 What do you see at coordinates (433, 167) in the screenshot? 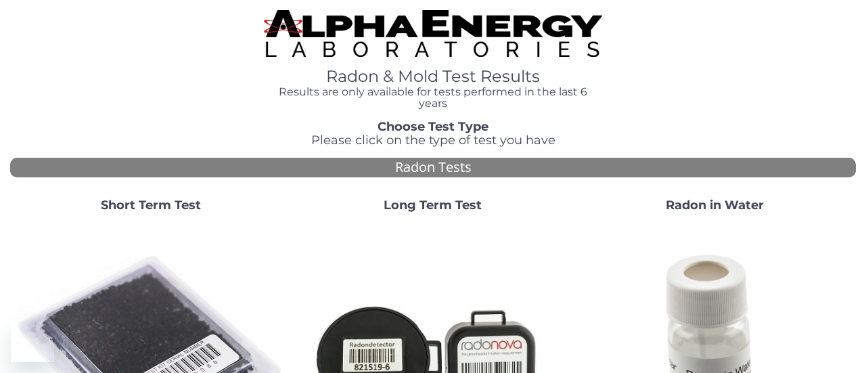
I see `div: Radon Tests` at bounding box center [433, 167].